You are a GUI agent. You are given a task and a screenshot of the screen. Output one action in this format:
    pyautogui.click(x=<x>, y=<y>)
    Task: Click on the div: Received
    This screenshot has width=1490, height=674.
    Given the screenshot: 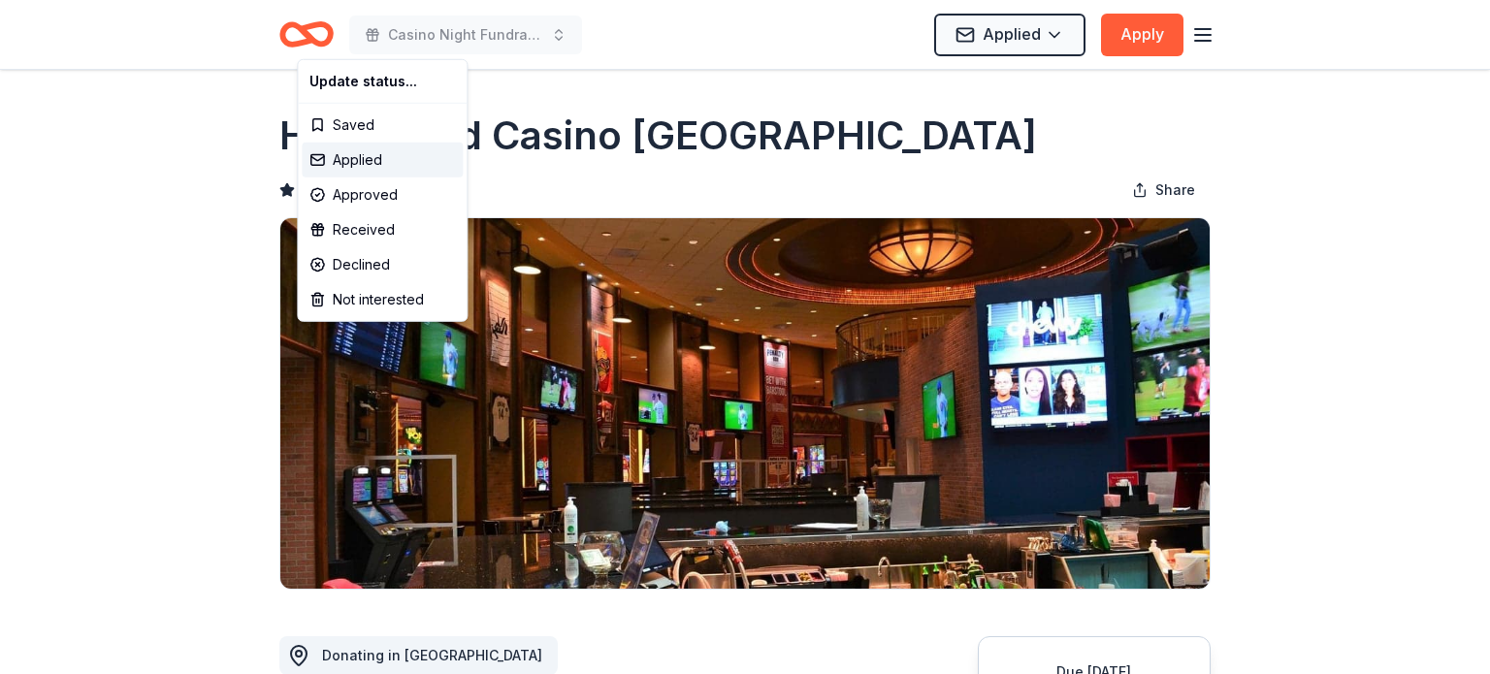 What is the action you would take?
    pyautogui.click(x=382, y=230)
    